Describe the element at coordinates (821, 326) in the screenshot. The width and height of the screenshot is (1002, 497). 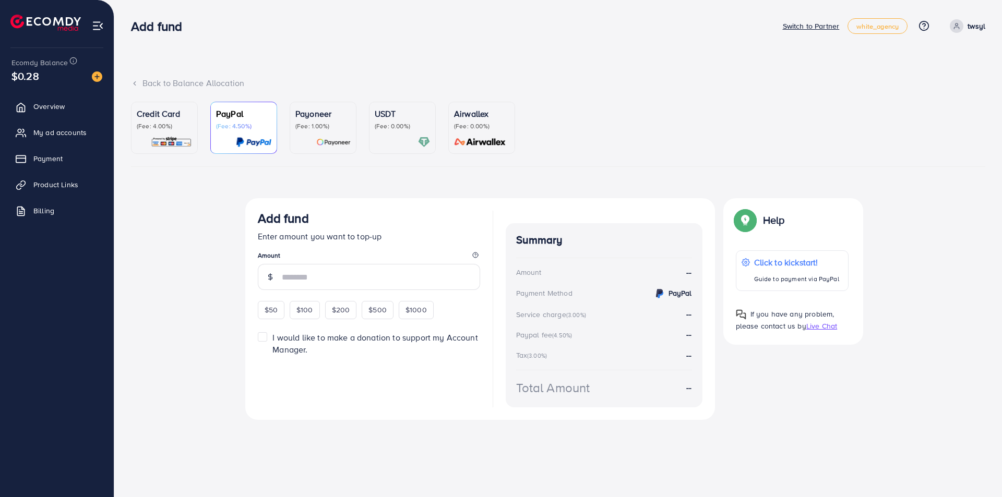
I see `span: Live Chat` at that location.